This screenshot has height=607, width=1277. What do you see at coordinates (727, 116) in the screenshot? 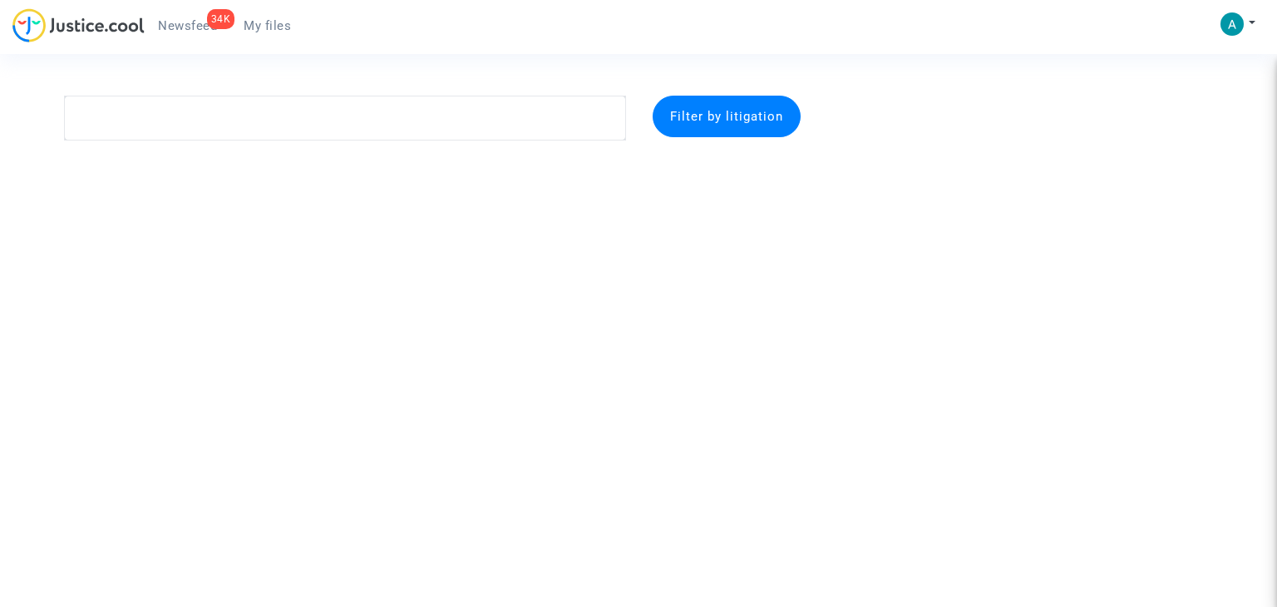
I see `span: Filter by litigation` at bounding box center [727, 116].